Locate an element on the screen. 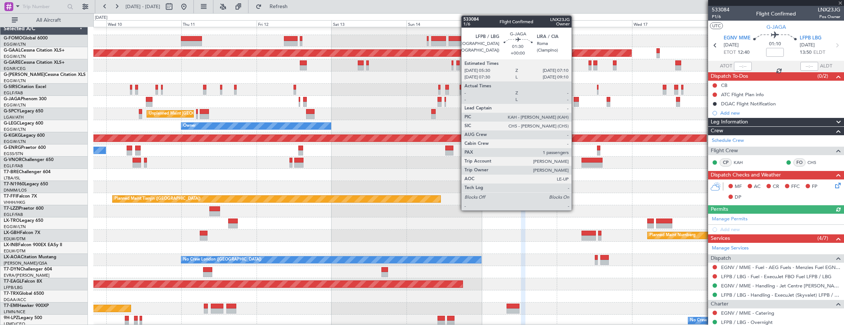 Image resolution: width=844 pixels, height=325 pixels. a: CHS is located at coordinates (815, 163).